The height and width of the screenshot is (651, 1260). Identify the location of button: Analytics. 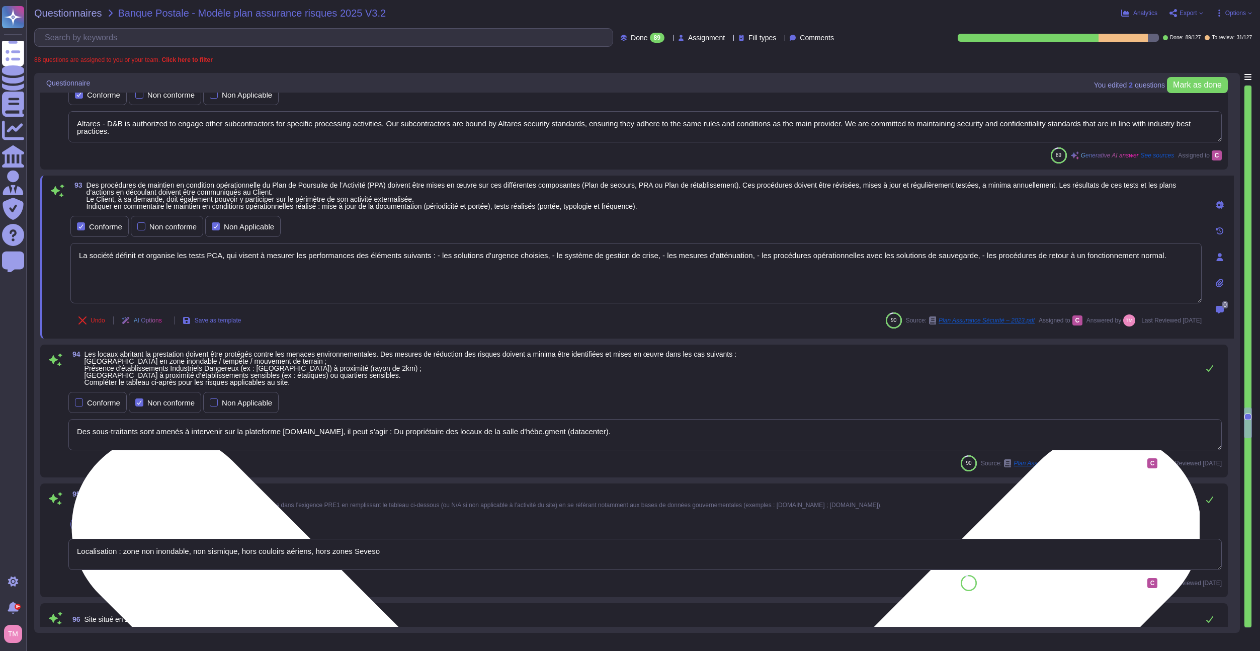
(1139, 13).